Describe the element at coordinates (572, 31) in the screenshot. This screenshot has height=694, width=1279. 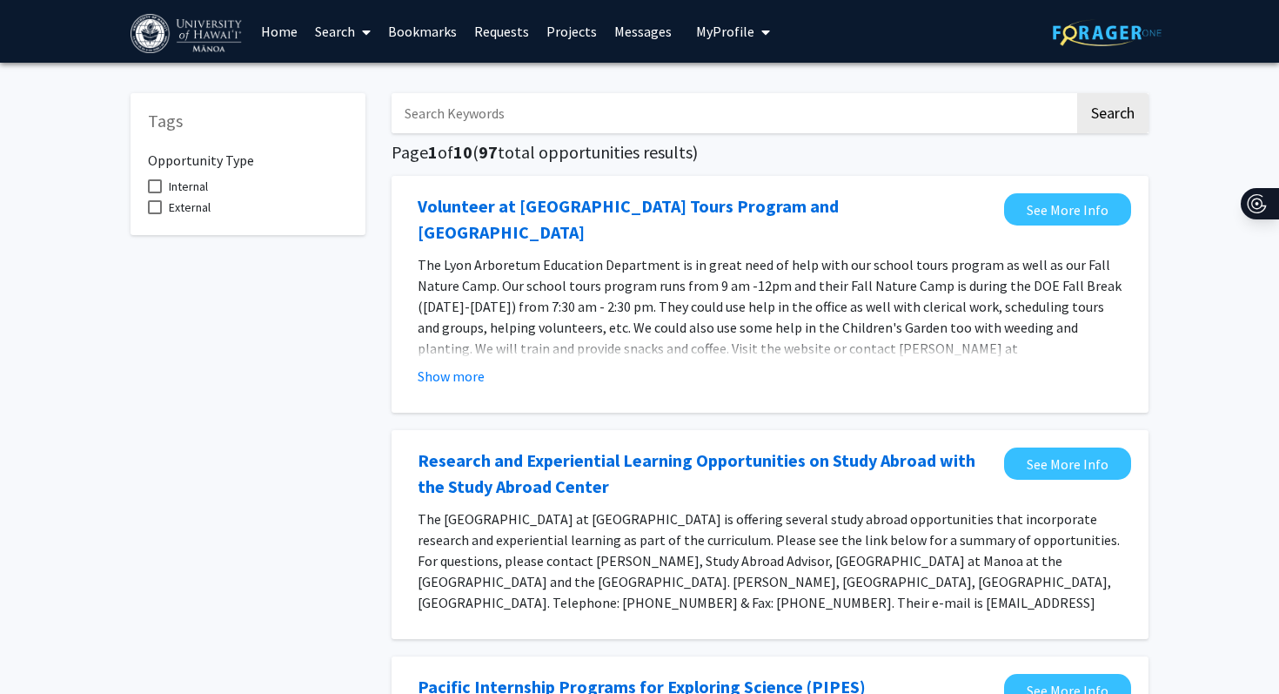
I see `a: Projects` at that location.